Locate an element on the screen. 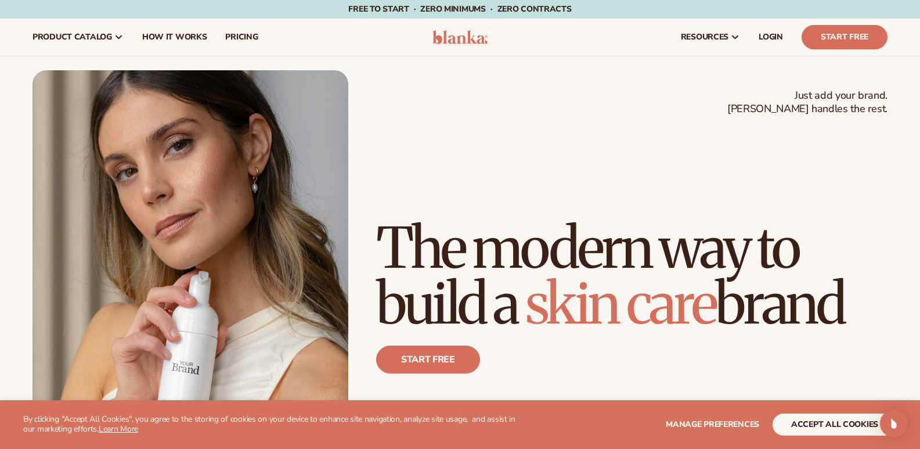 Image resolution: width=920 pixels, height=449 pixels. a: Learn More is located at coordinates (118, 428).